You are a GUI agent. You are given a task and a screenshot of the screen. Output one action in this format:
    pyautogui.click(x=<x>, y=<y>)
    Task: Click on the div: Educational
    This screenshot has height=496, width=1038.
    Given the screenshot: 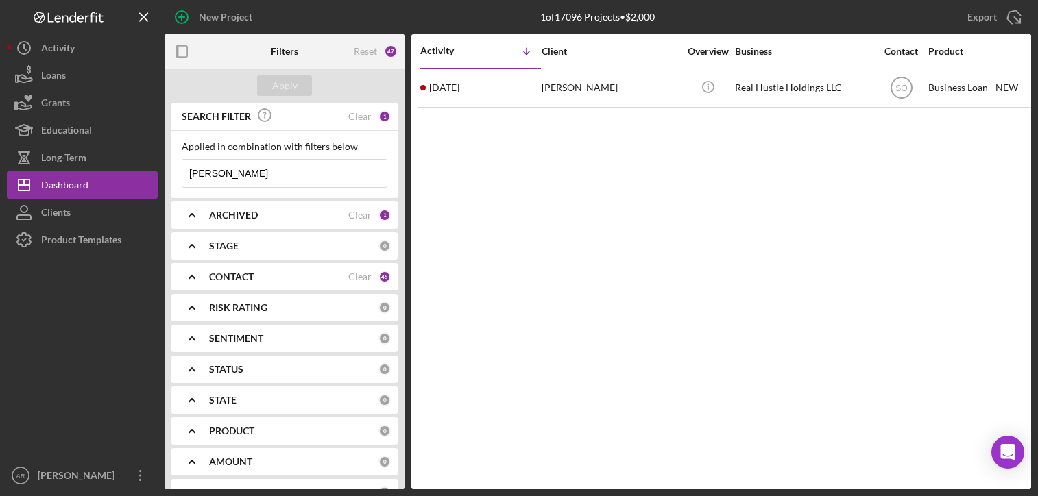 What is the action you would take?
    pyautogui.click(x=66, y=132)
    